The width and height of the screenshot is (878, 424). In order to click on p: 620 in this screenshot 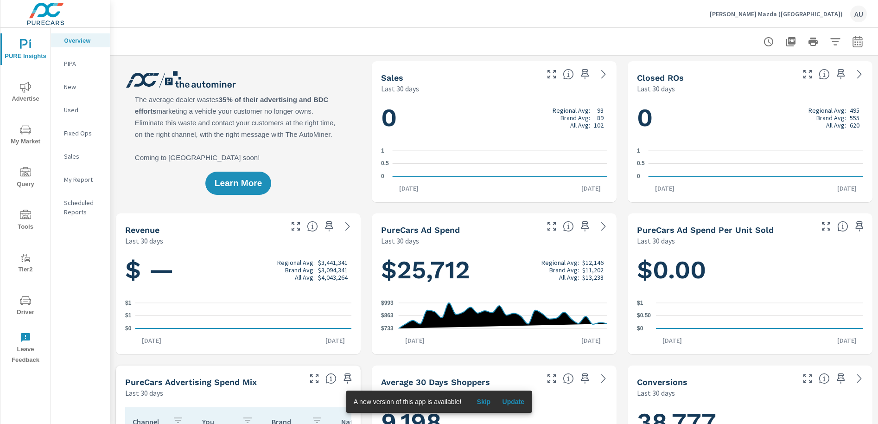, I will do `click(854, 125)`.